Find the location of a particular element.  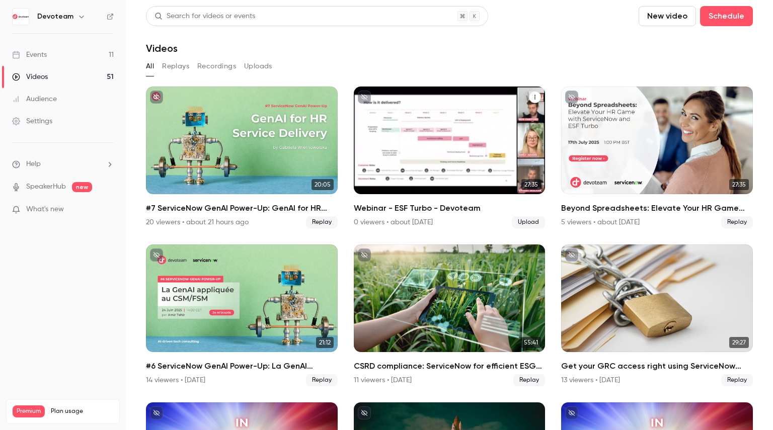

h2: #7 ServiceNow GenAI Power-Up: GenAI for HR Service Delivery is located at coordinates (242, 208).